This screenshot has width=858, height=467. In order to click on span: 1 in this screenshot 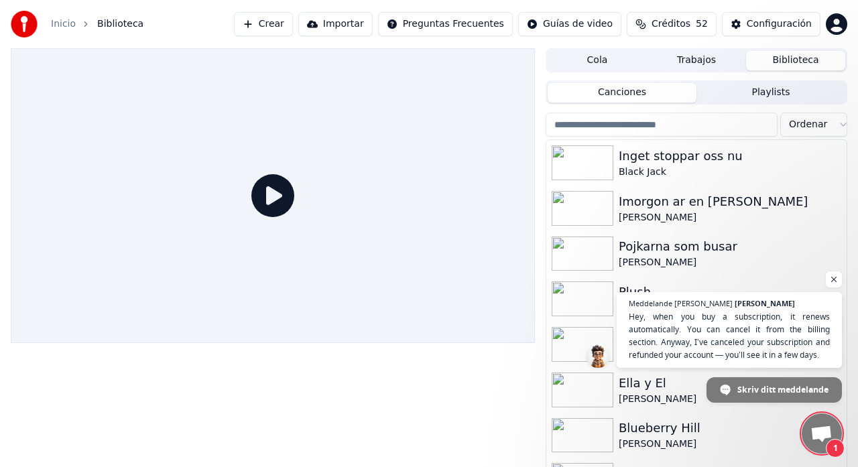, I will do `click(835, 448)`.